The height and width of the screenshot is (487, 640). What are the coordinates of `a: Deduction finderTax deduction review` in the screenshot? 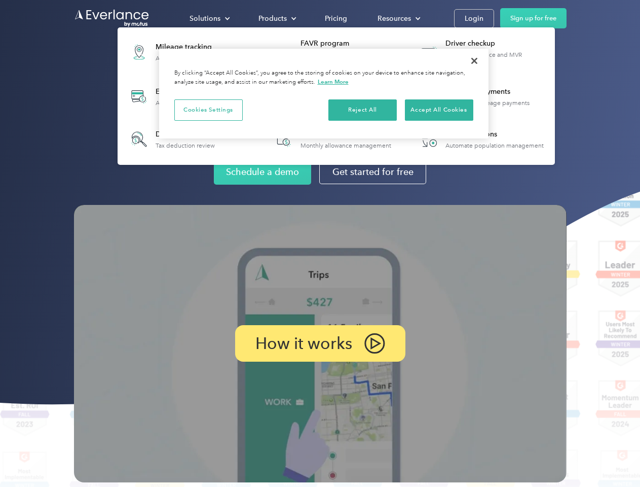 It's located at (171, 139).